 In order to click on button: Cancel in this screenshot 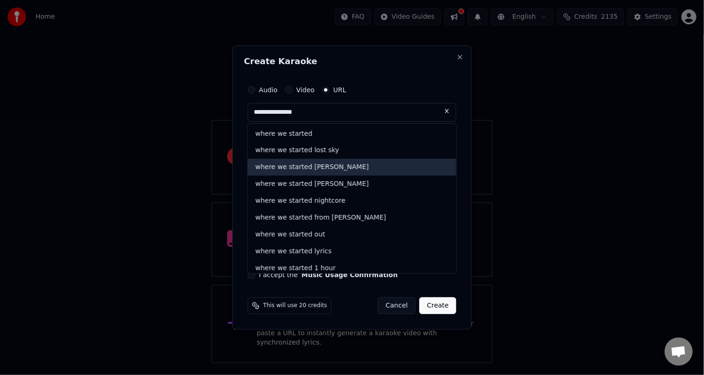, I will do `click(397, 305)`.